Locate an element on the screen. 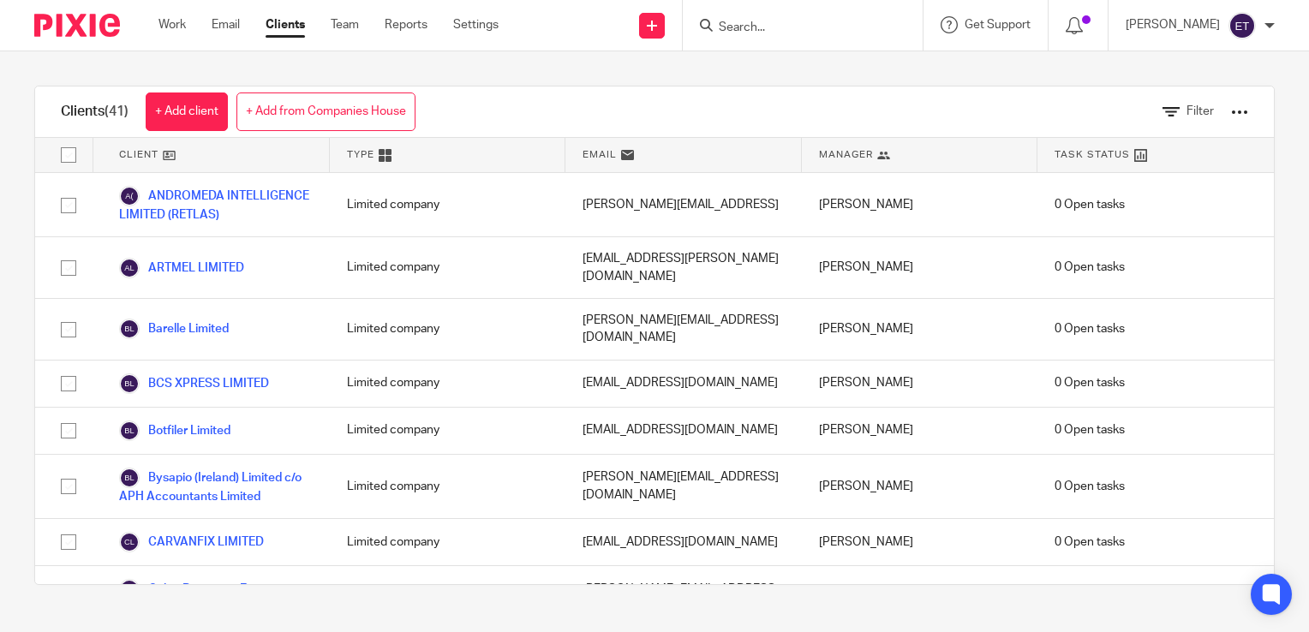 The image size is (1309, 632). img: Pixie is located at coordinates (77, 25).